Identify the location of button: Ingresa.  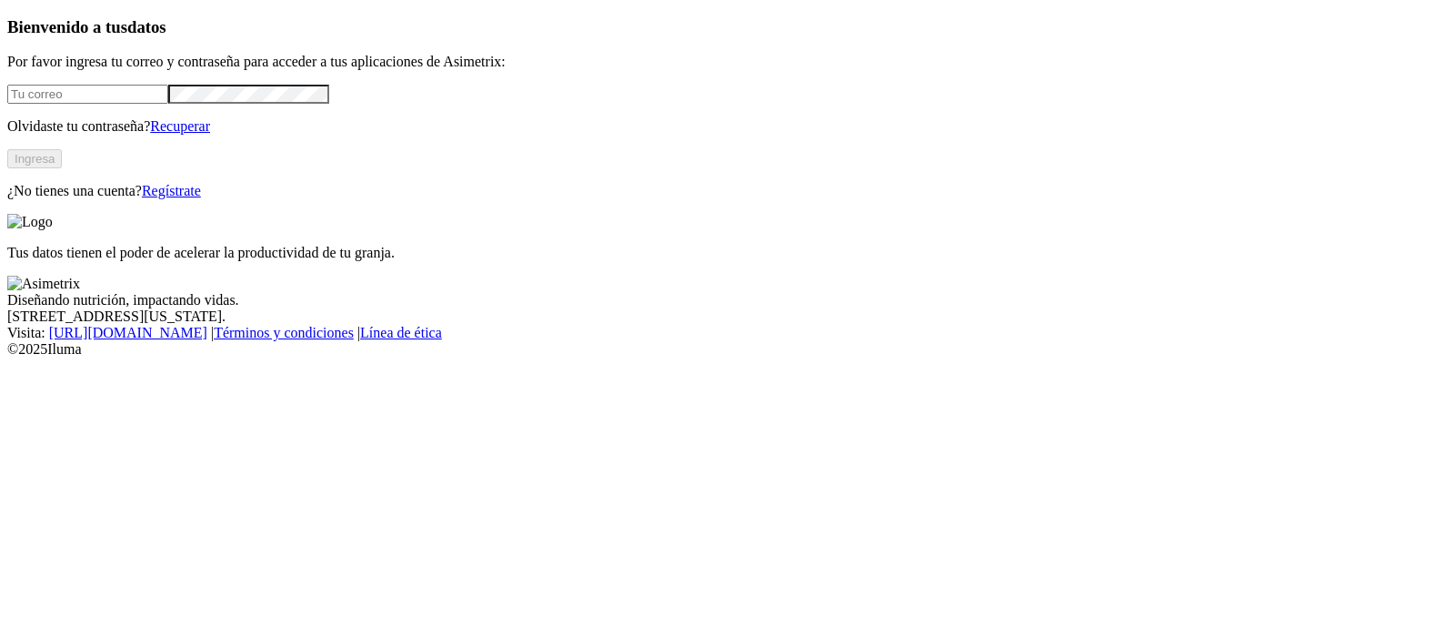
(35, 158).